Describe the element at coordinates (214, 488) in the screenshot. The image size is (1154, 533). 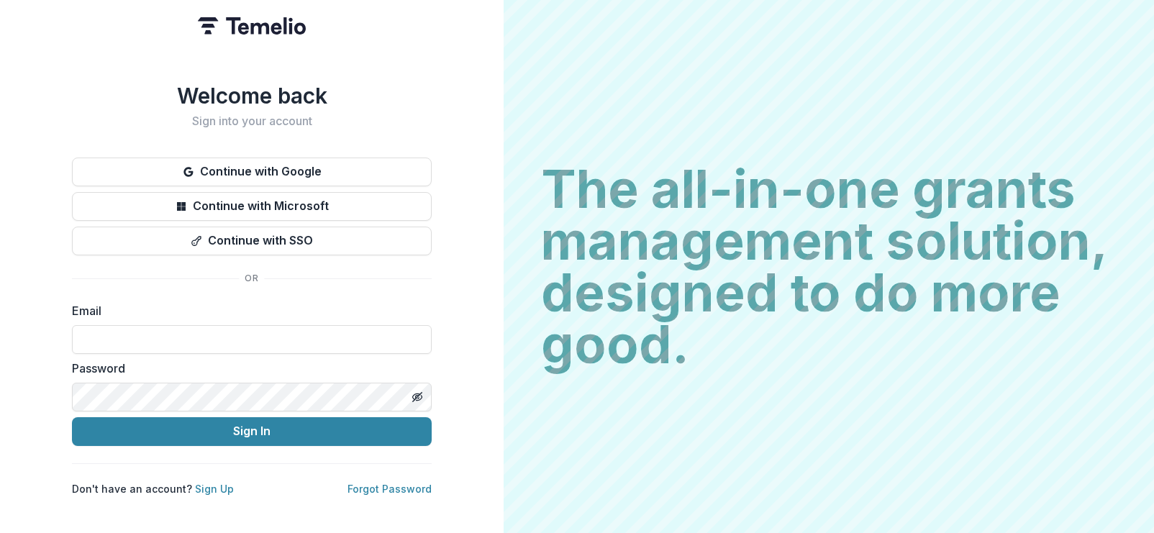
I see `a: Sign Up` at that location.